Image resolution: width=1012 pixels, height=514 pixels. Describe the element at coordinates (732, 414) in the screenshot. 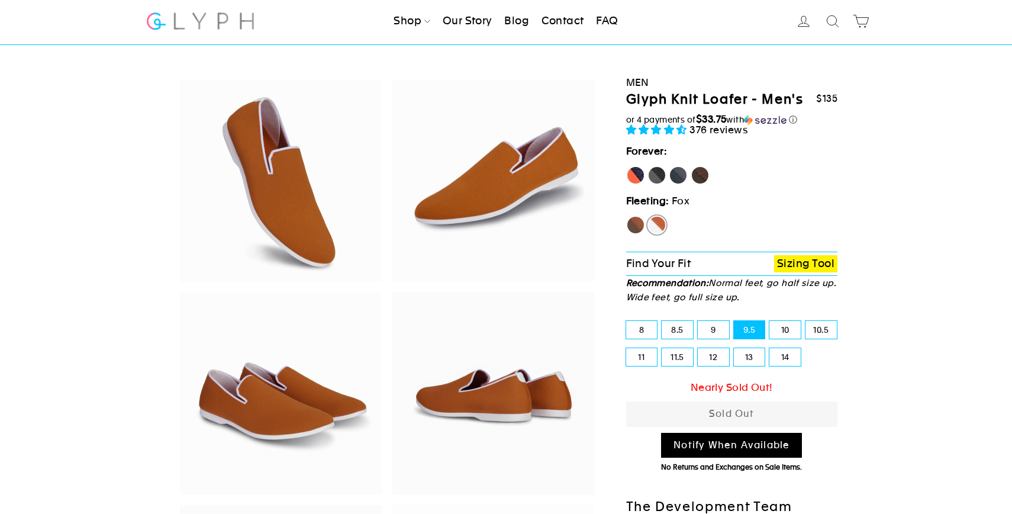

I see `button: Sold Out` at that location.